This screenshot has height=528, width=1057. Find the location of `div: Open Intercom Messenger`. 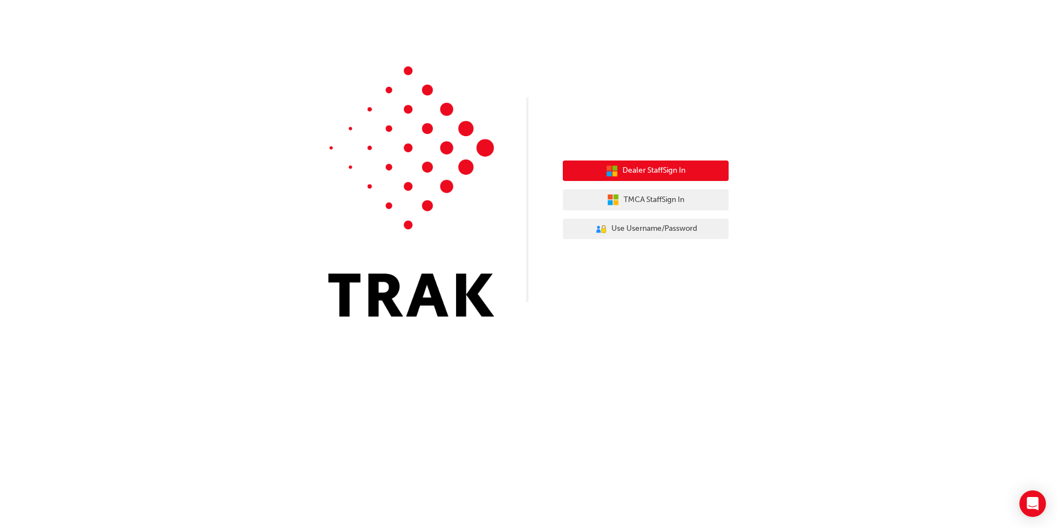

div: Open Intercom Messenger is located at coordinates (1033, 503).